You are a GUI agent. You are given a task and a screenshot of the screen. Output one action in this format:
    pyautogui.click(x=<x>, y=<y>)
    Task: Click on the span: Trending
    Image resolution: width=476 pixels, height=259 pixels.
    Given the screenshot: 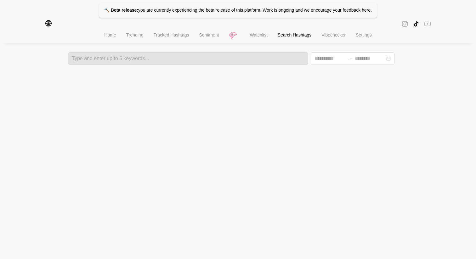 What is the action you would take?
    pyautogui.click(x=135, y=35)
    